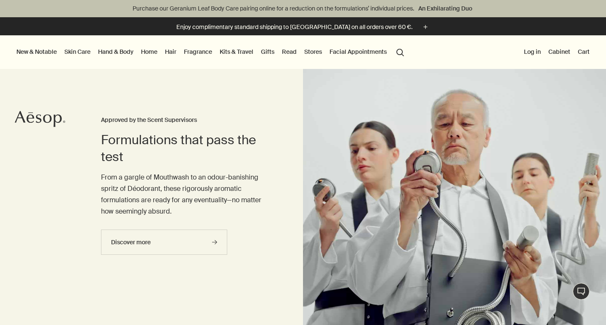 The height and width of the screenshot is (325, 606). I want to click on a: Discover more, so click(164, 242).